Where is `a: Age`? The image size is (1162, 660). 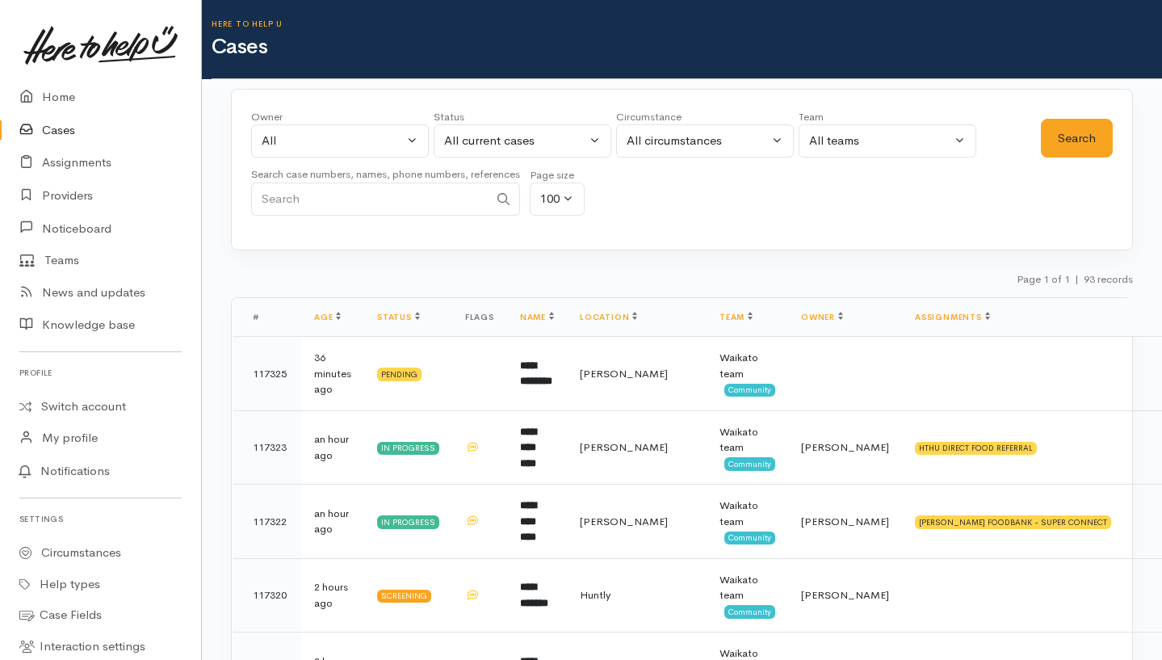 a: Age is located at coordinates (327, 317).